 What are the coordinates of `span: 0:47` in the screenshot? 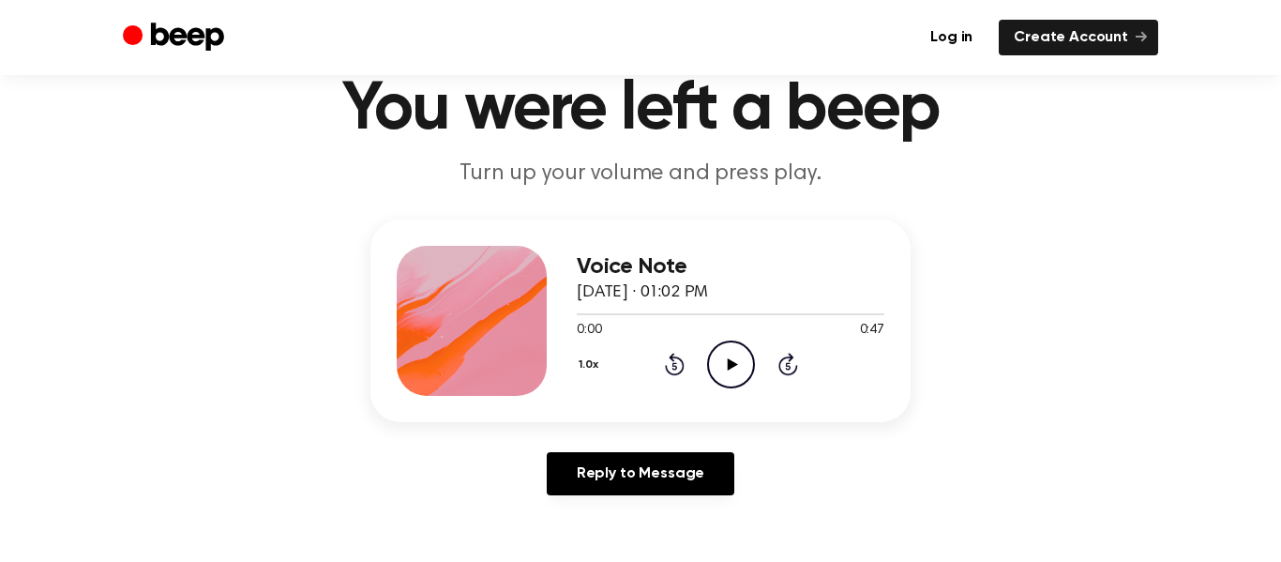 It's located at (872, 330).